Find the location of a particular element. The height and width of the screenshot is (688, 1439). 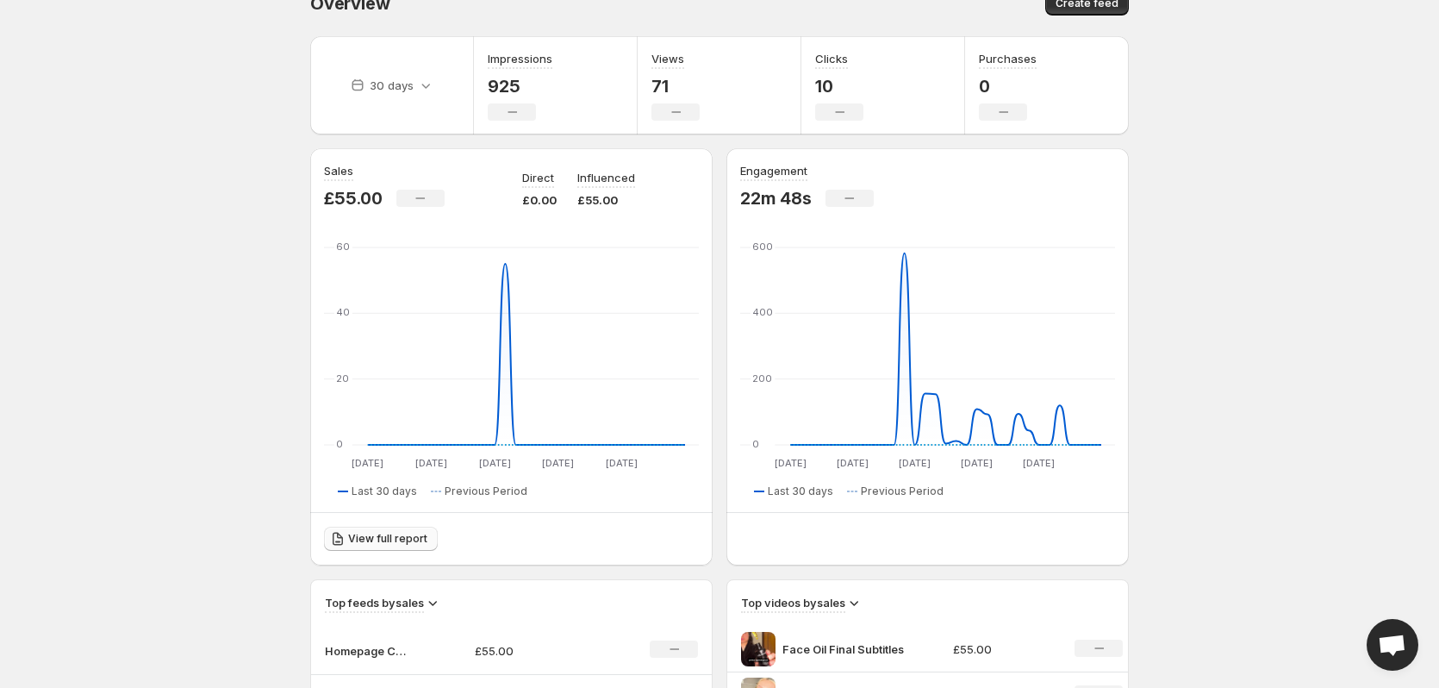

div: Open chat is located at coordinates (1392, 645).